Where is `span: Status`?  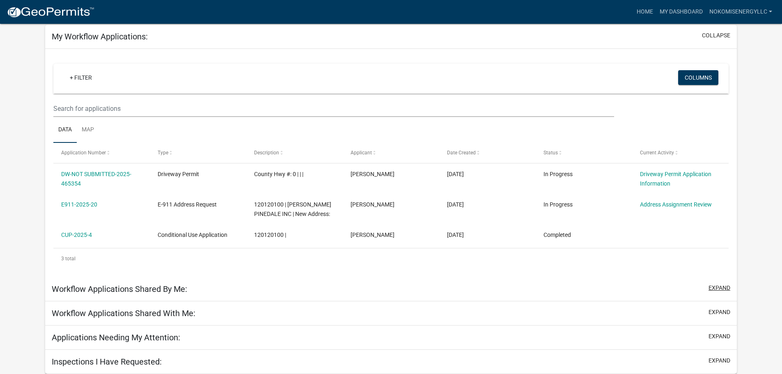 span: Status is located at coordinates (551, 153).